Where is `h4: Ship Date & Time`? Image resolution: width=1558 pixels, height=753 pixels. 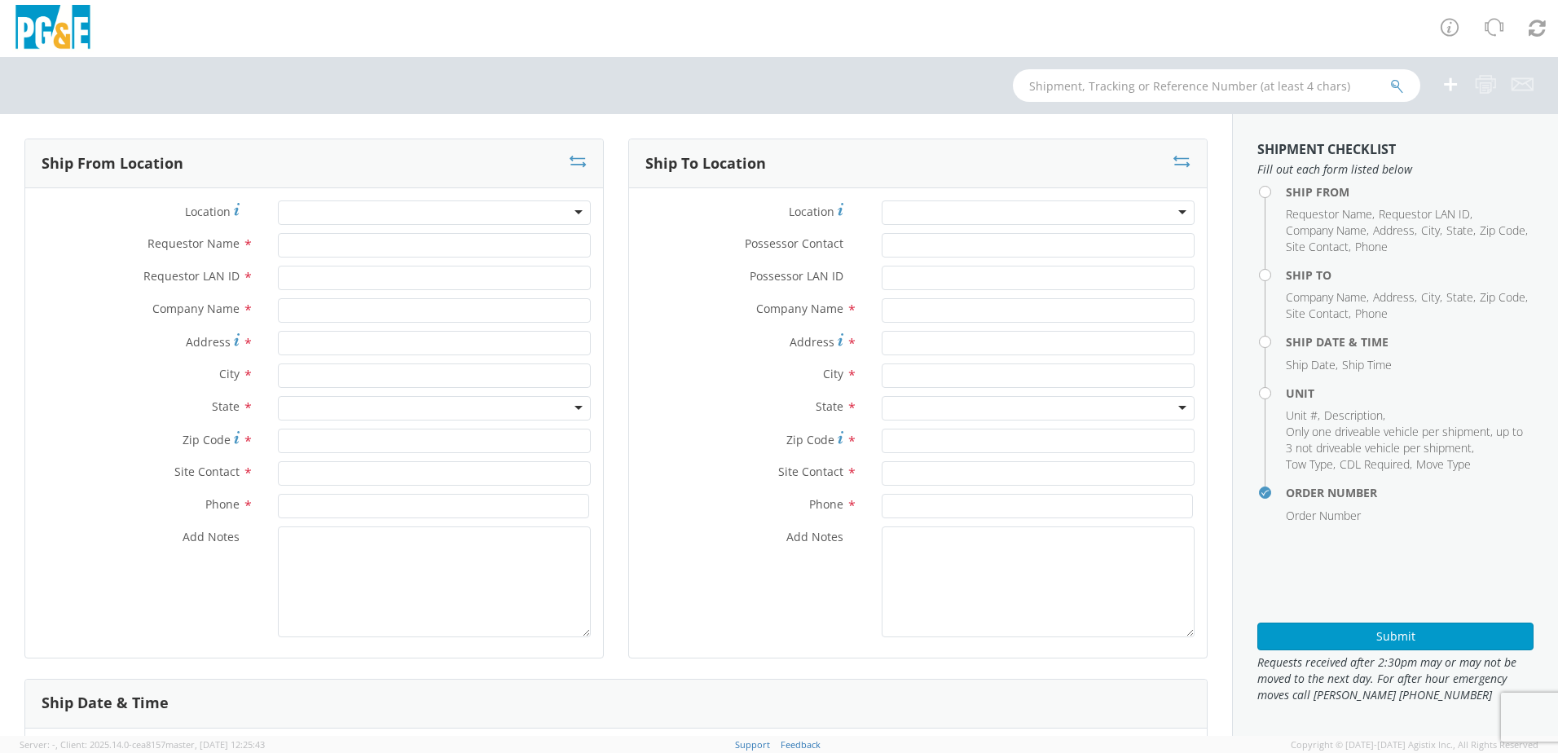 h4: Ship Date & Time is located at coordinates (1410, 341).